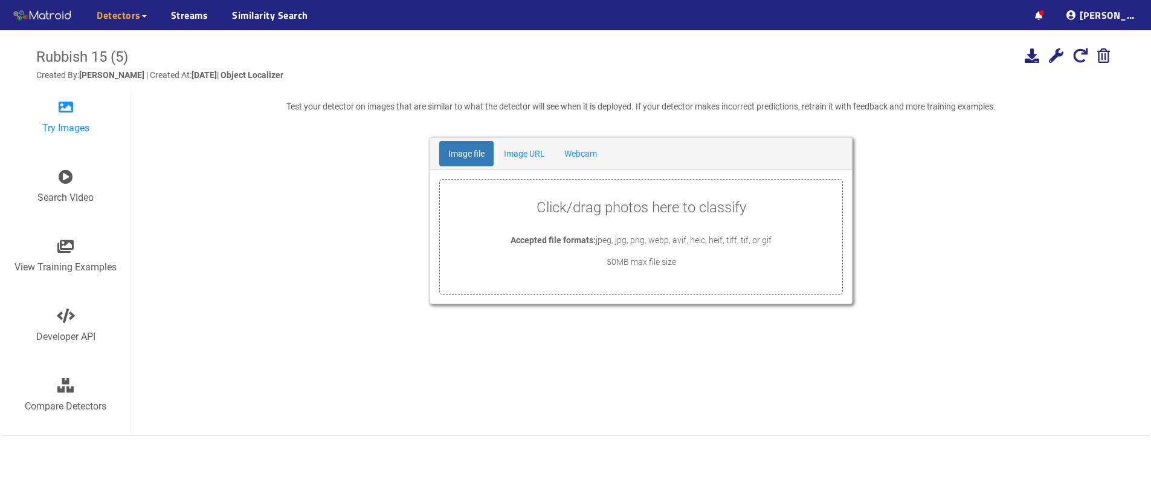  Describe the element at coordinates (252, 75) in the screenshot. I see `span: Object Localizer` at that location.